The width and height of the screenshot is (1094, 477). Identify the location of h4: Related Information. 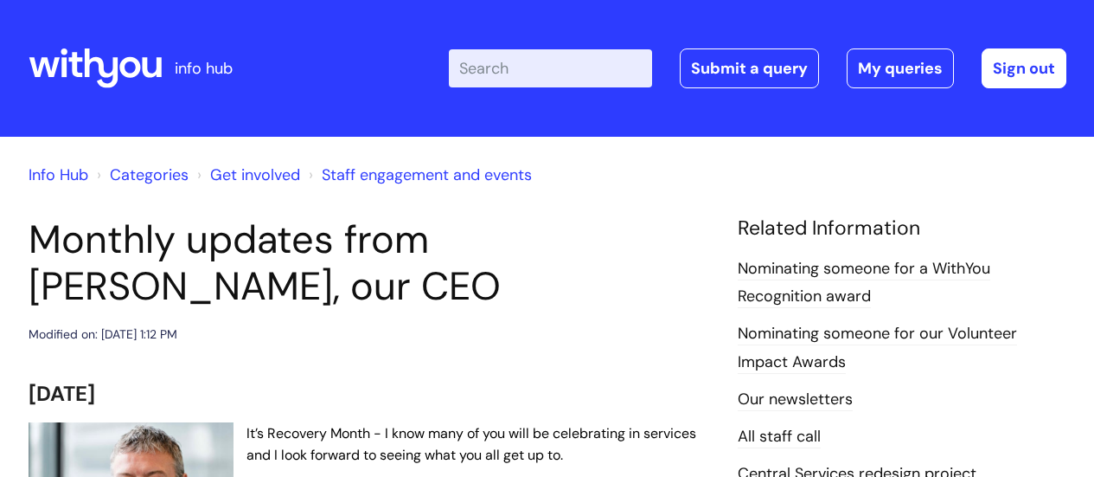
(902, 228).